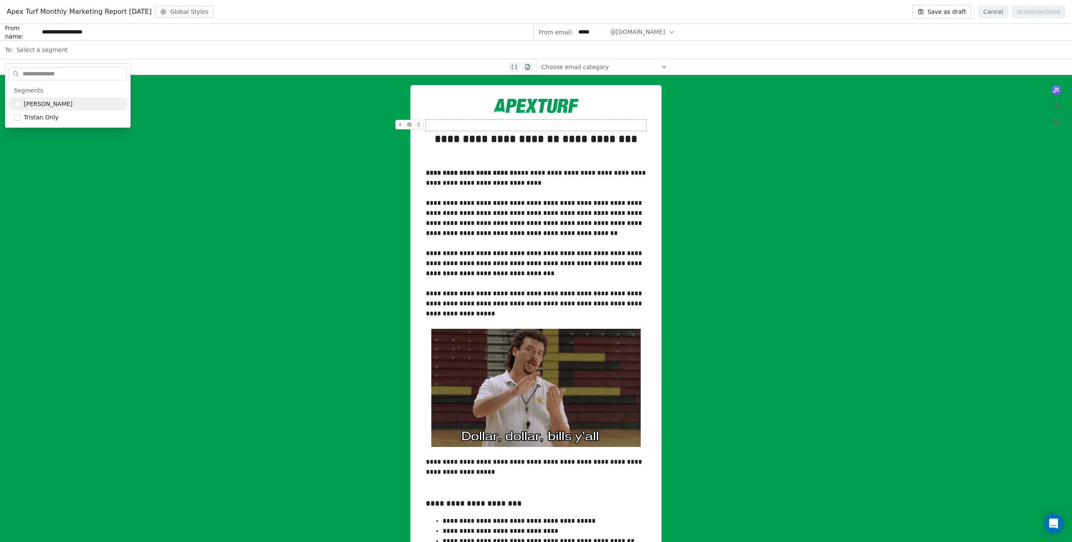  I want to click on span: From name:, so click(22, 32).